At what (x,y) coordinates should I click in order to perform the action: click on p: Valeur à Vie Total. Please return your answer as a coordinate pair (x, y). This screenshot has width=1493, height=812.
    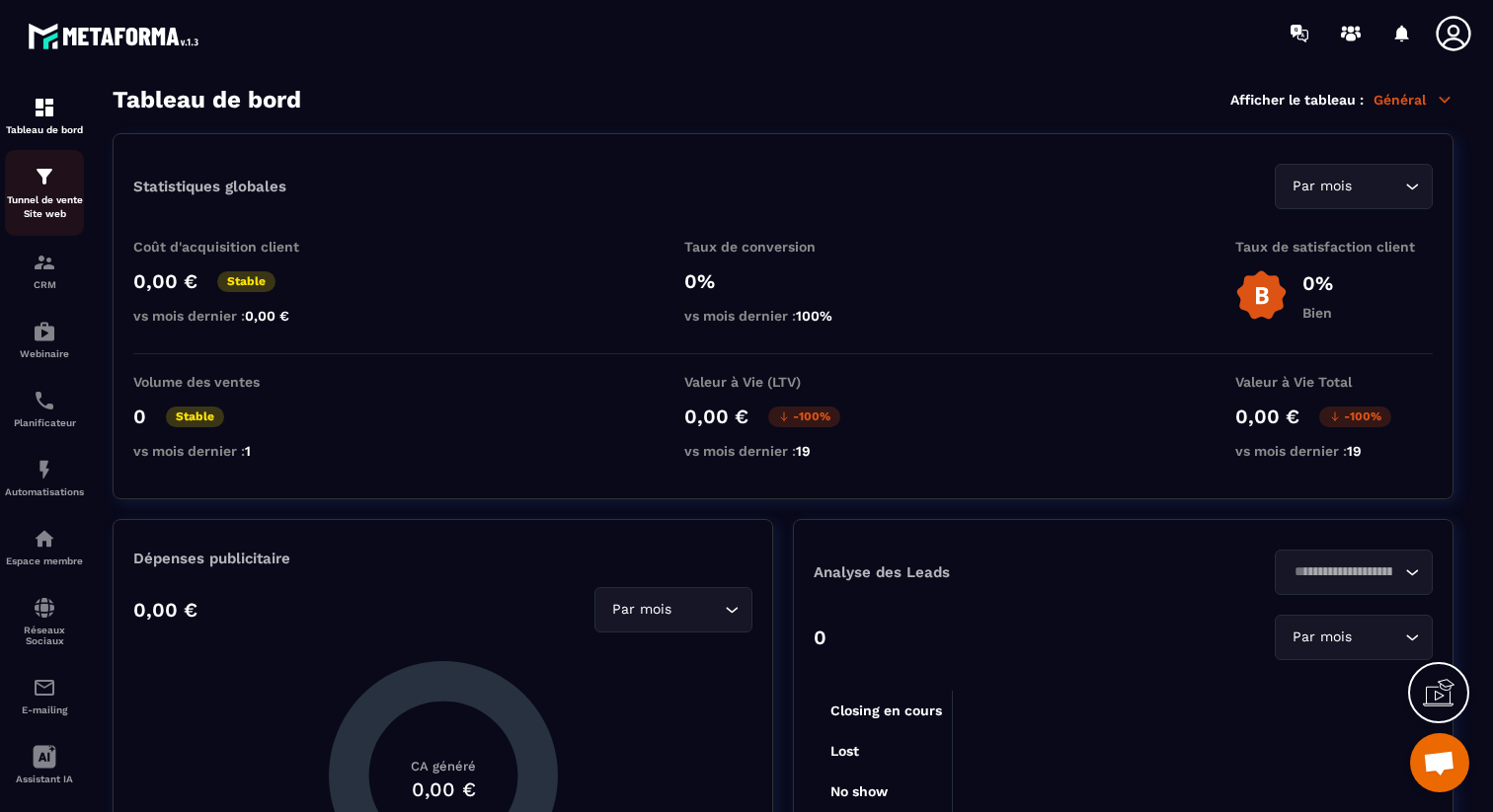
    Looking at the image, I should click on (1334, 382).